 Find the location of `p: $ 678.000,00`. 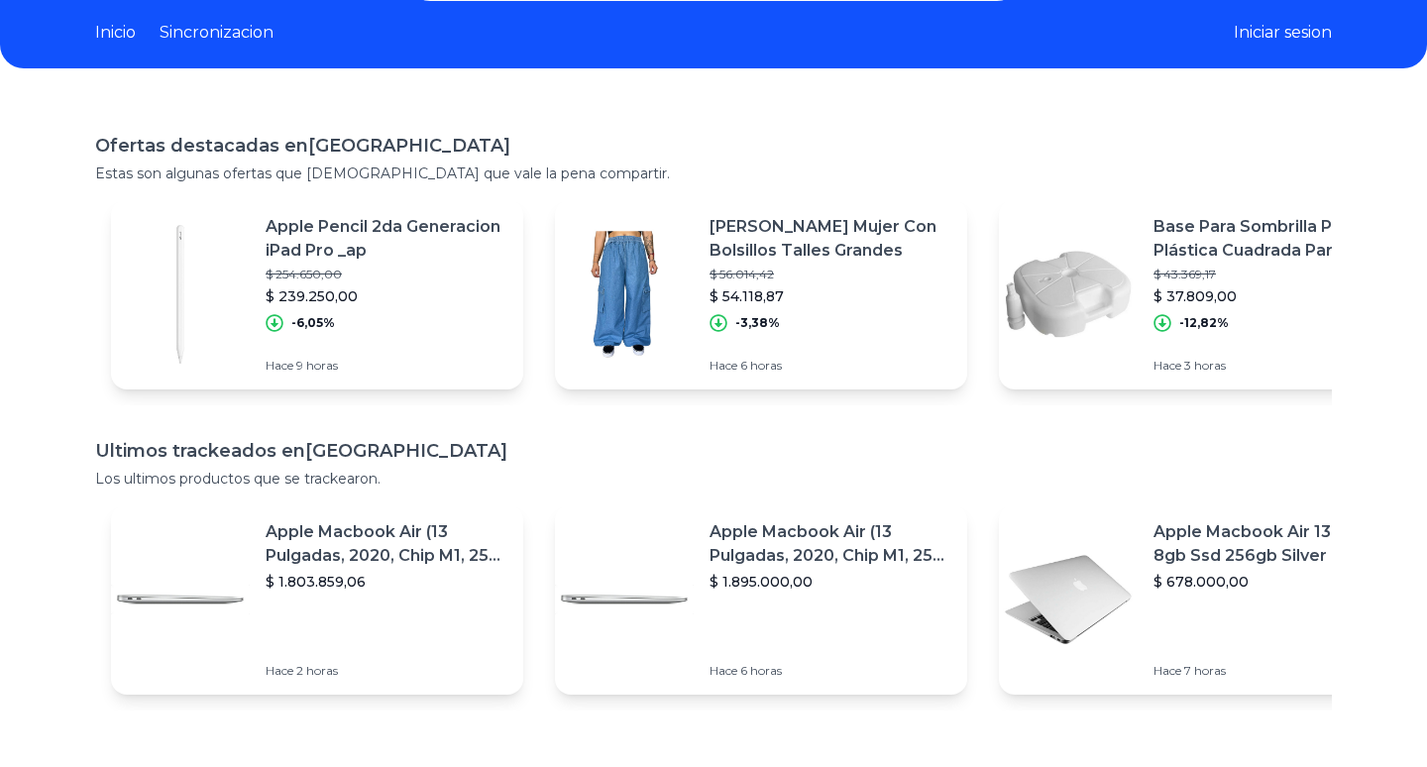

p: $ 678.000,00 is located at coordinates (1275, 582).